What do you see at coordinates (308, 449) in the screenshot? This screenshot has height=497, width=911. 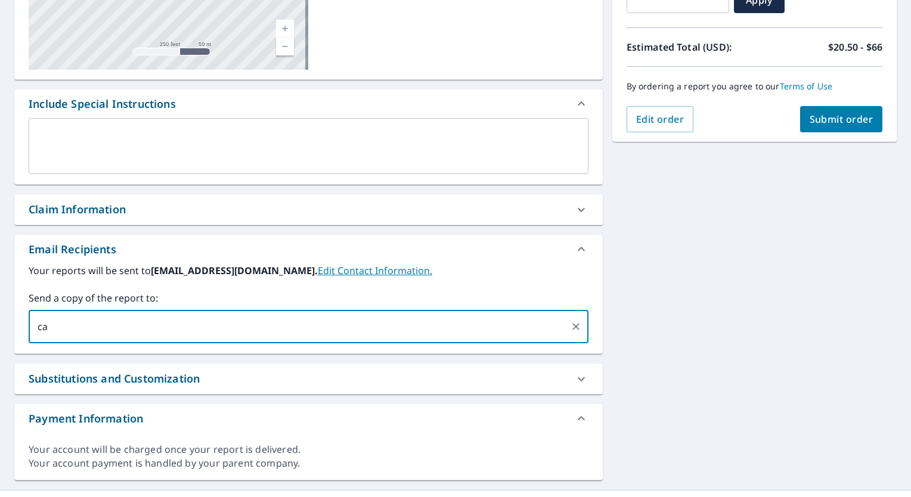 I see `div: Your account will be charged once your report is delivered.` at bounding box center [308, 449].